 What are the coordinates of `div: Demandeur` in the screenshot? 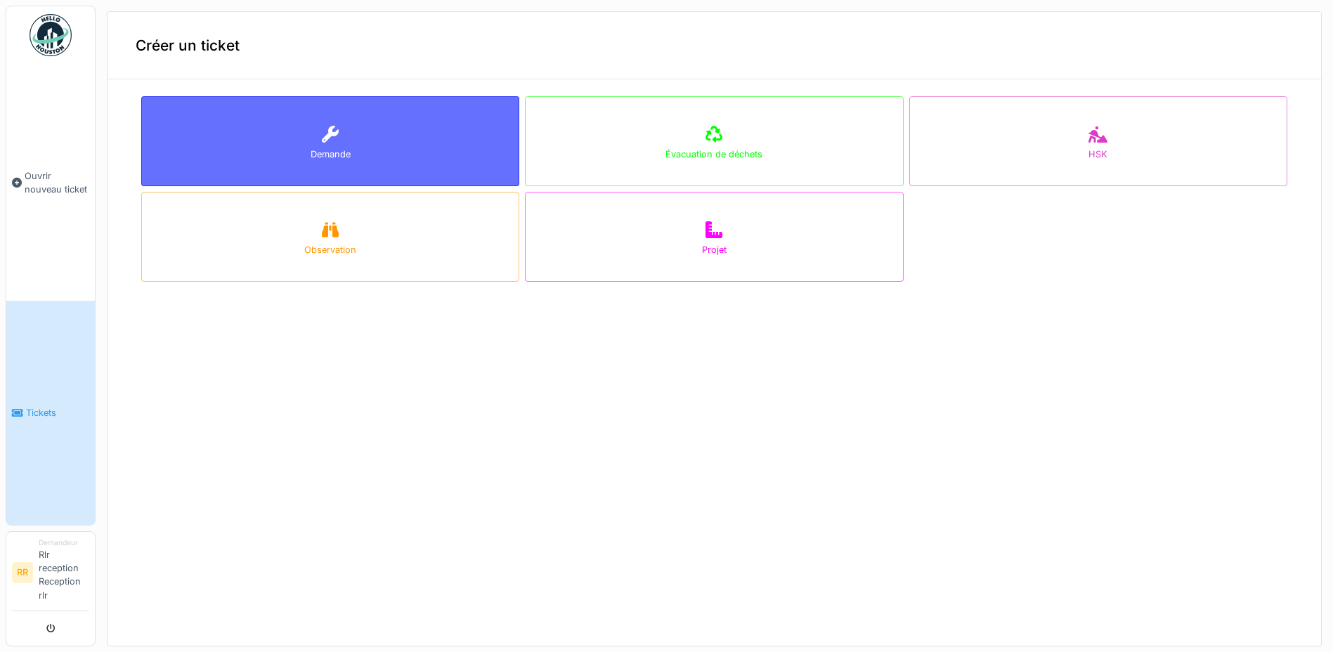 It's located at (64, 543).